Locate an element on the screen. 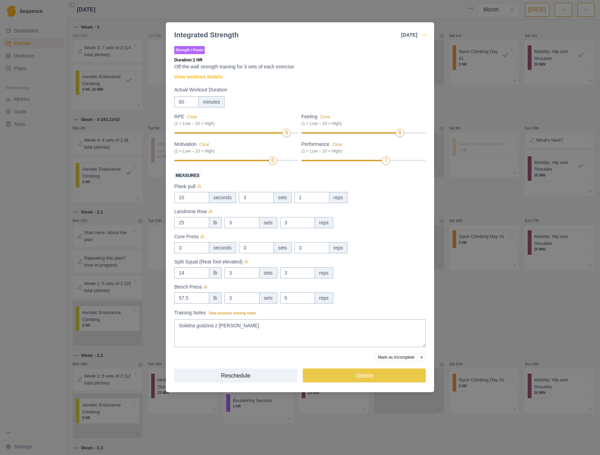 This screenshot has height=455, width=600. p: Plank pull is located at coordinates (185, 187).